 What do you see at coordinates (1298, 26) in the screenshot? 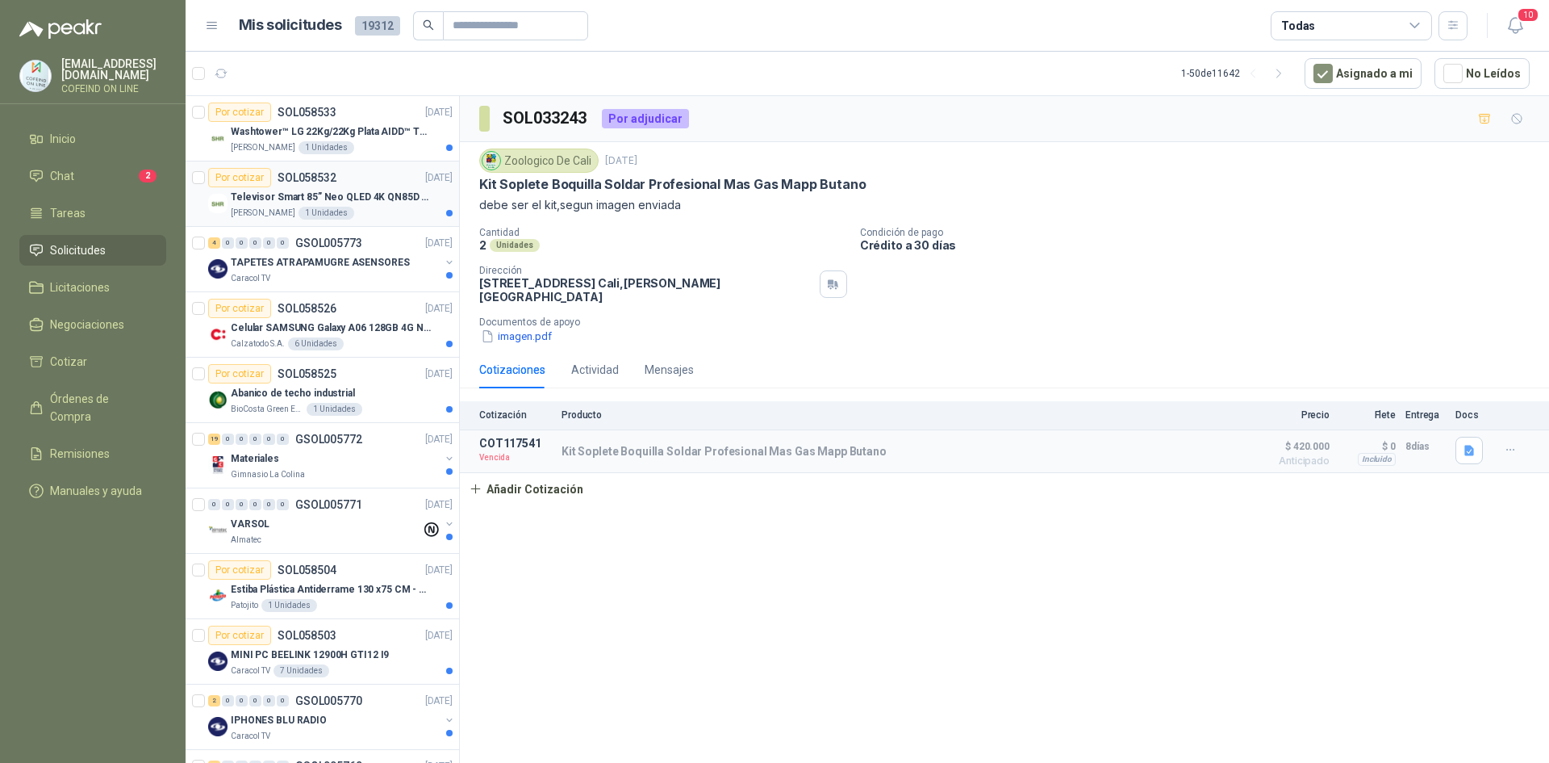
I see `div: Todas` at bounding box center [1298, 26].